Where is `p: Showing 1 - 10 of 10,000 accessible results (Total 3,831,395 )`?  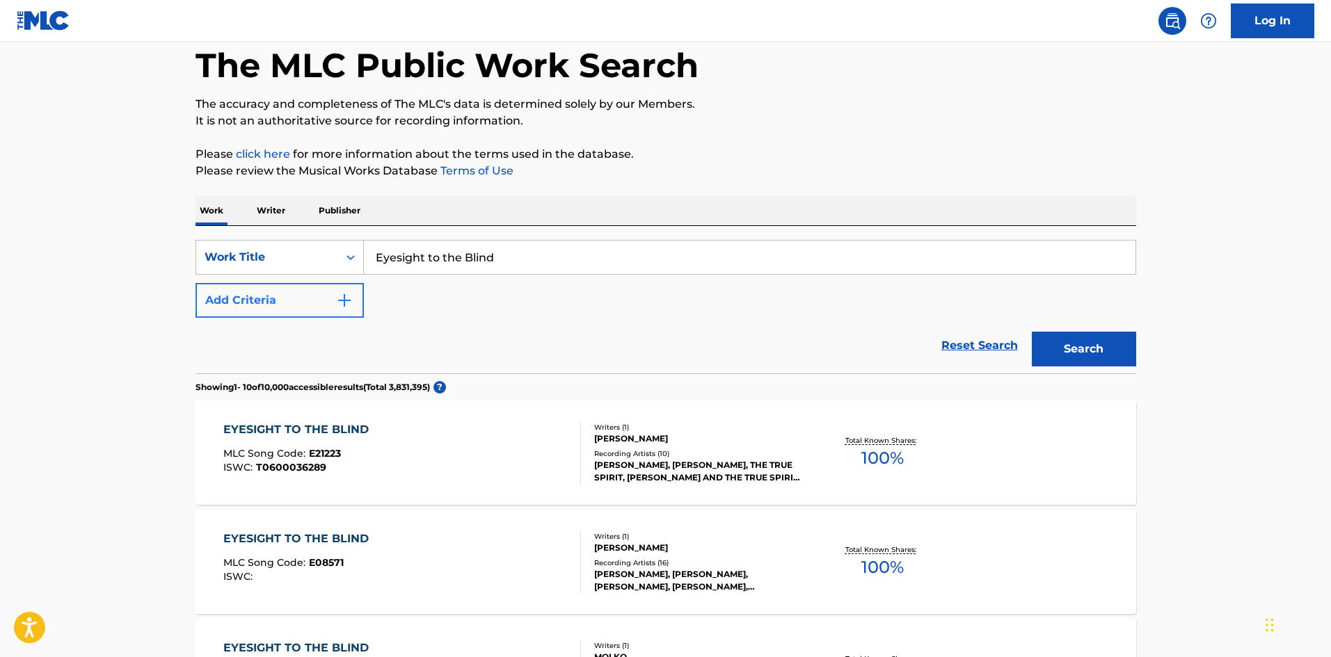
p: Showing 1 - 10 of 10,000 accessible results (Total 3,831,395 ) is located at coordinates (312, 388).